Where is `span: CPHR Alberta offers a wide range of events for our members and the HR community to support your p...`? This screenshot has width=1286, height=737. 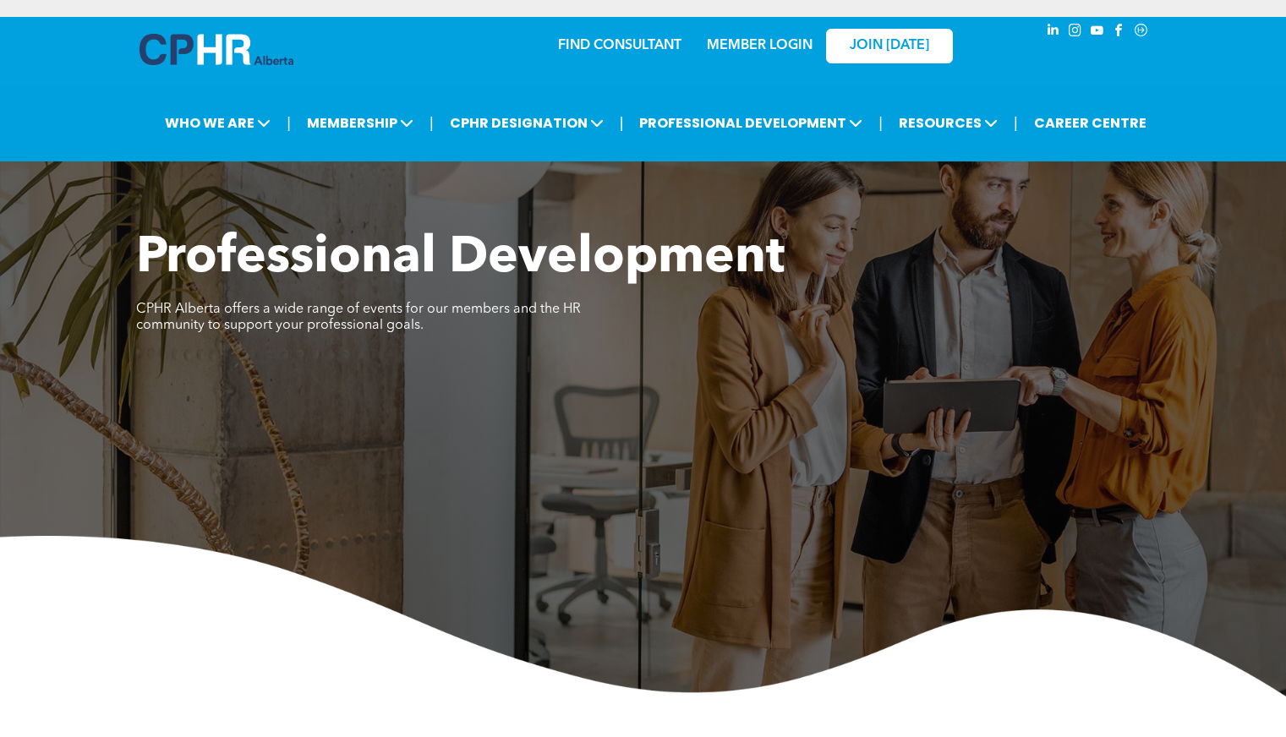 span: CPHR Alberta offers a wide range of events for our members and the HR community to support your p... is located at coordinates (359, 317).